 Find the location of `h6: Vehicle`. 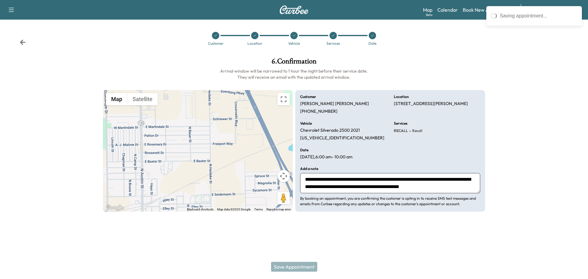

h6: Vehicle is located at coordinates (306, 123).